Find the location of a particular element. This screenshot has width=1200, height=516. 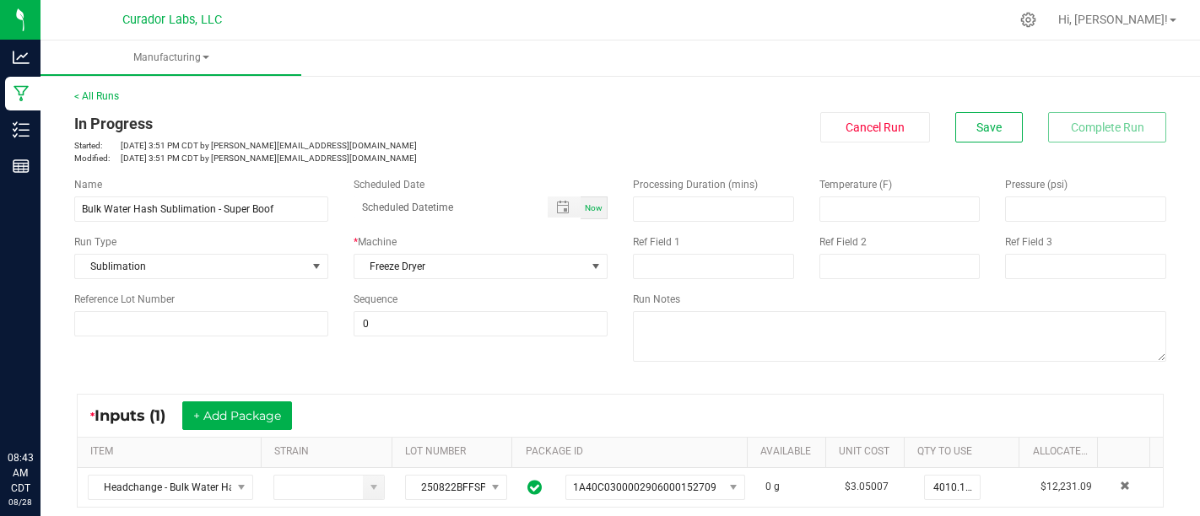

span: Complete Run is located at coordinates (1107, 127).